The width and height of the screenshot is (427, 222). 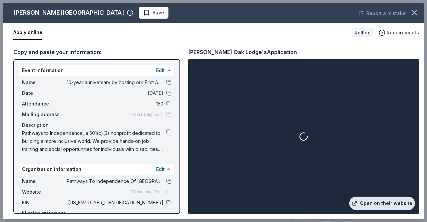 I want to click on button: Save, so click(x=153, y=13).